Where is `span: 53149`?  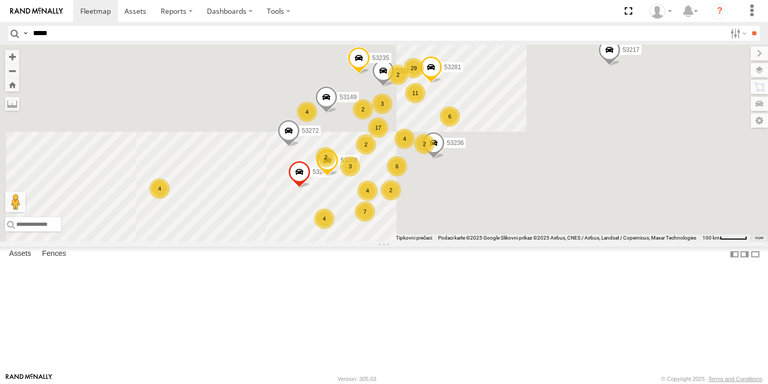 span: 53149 is located at coordinates (348, 97).